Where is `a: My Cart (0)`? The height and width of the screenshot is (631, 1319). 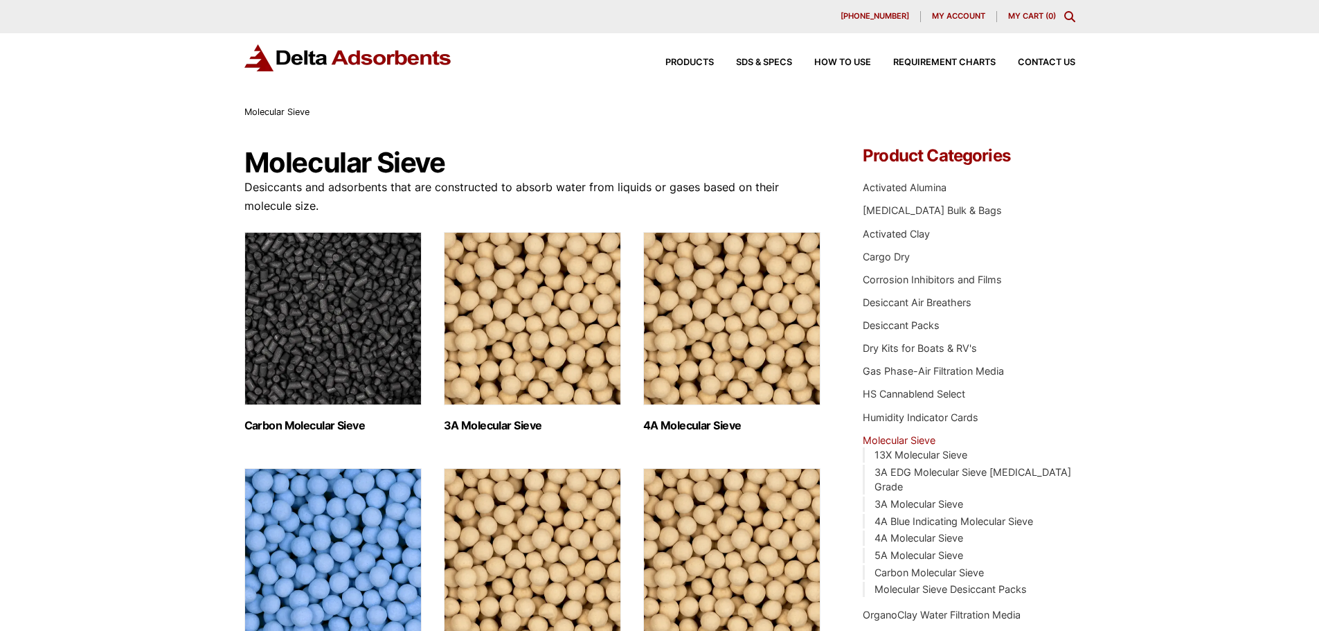
a: My Cart (0) is located at coordinates (1032, 16).